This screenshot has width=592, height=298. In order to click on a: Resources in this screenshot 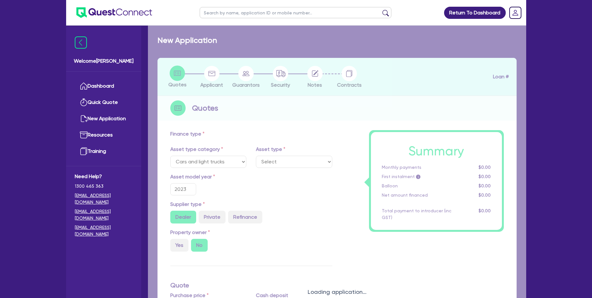, I will do `click(104, 135)`.